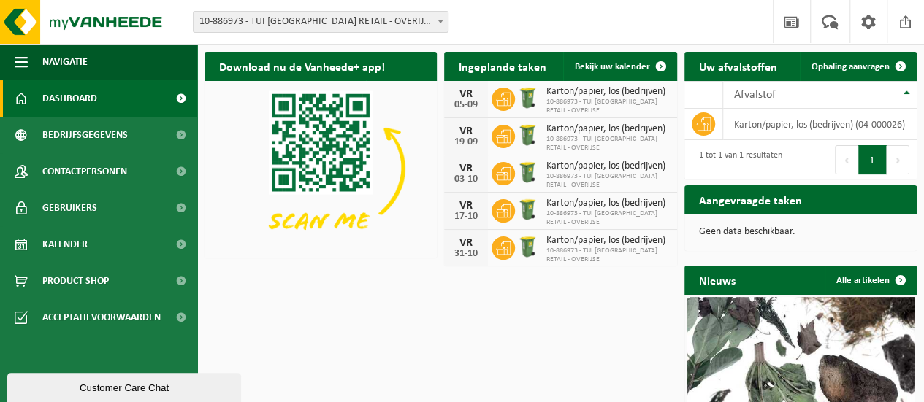  Describe the element at coordinates (466, 254) in the screenshot. I see `div: 31-10` at that location.